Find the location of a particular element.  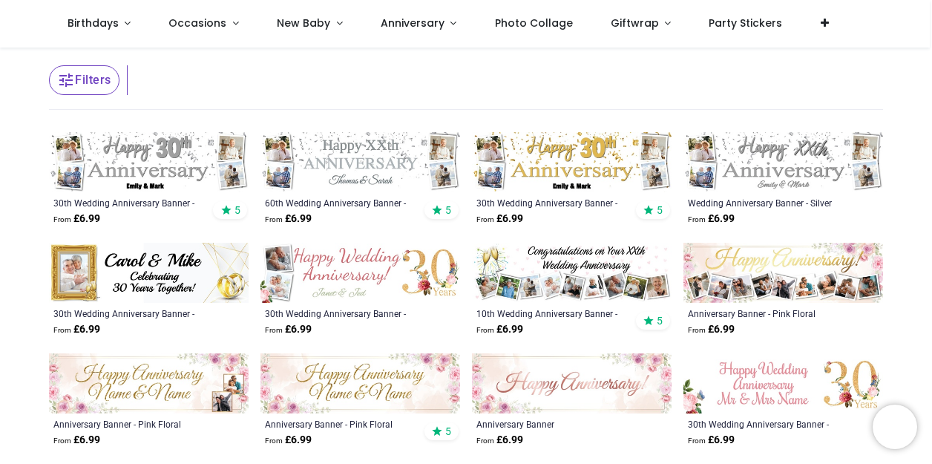

div: Wedding Anniversary Banner - Silver Party Design is located at coordinates (764, 203).